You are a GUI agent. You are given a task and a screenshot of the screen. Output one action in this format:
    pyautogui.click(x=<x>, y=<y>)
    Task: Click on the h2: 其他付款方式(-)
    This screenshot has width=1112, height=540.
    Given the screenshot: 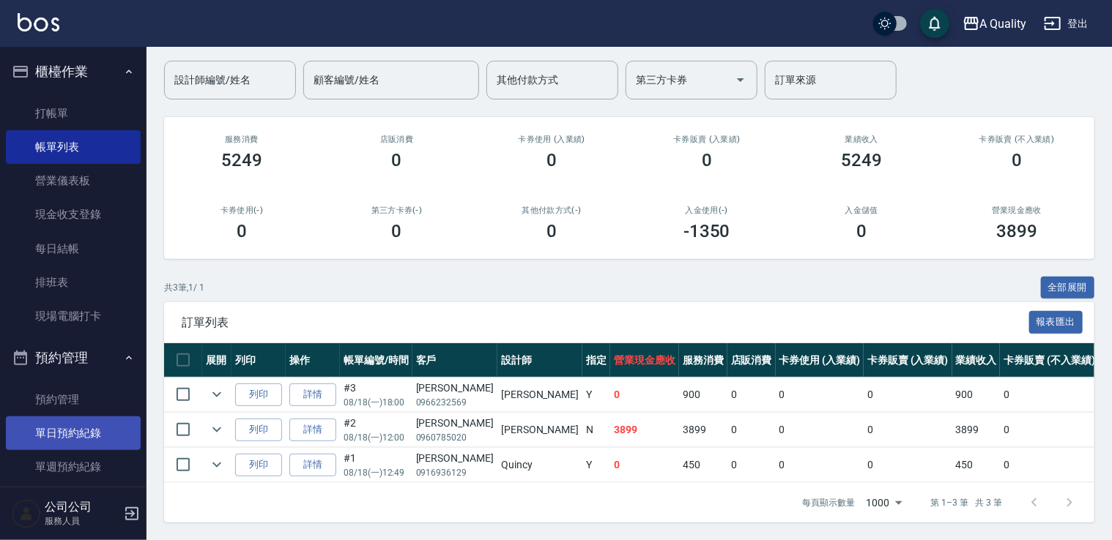 What is the action you would take?
    pyautogui.click(x=551, y=210)
    